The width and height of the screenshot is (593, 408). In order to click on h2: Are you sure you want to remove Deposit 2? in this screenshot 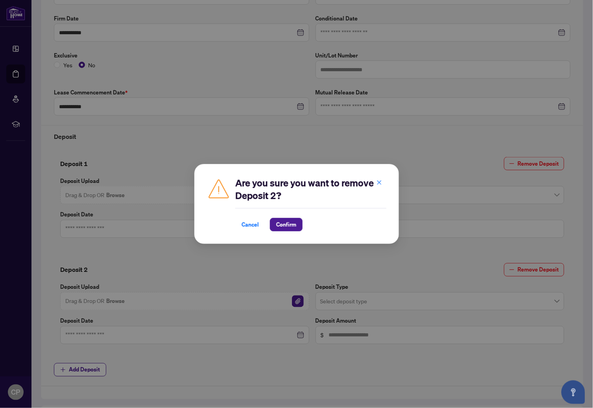, I will do `click(311, 189)`.